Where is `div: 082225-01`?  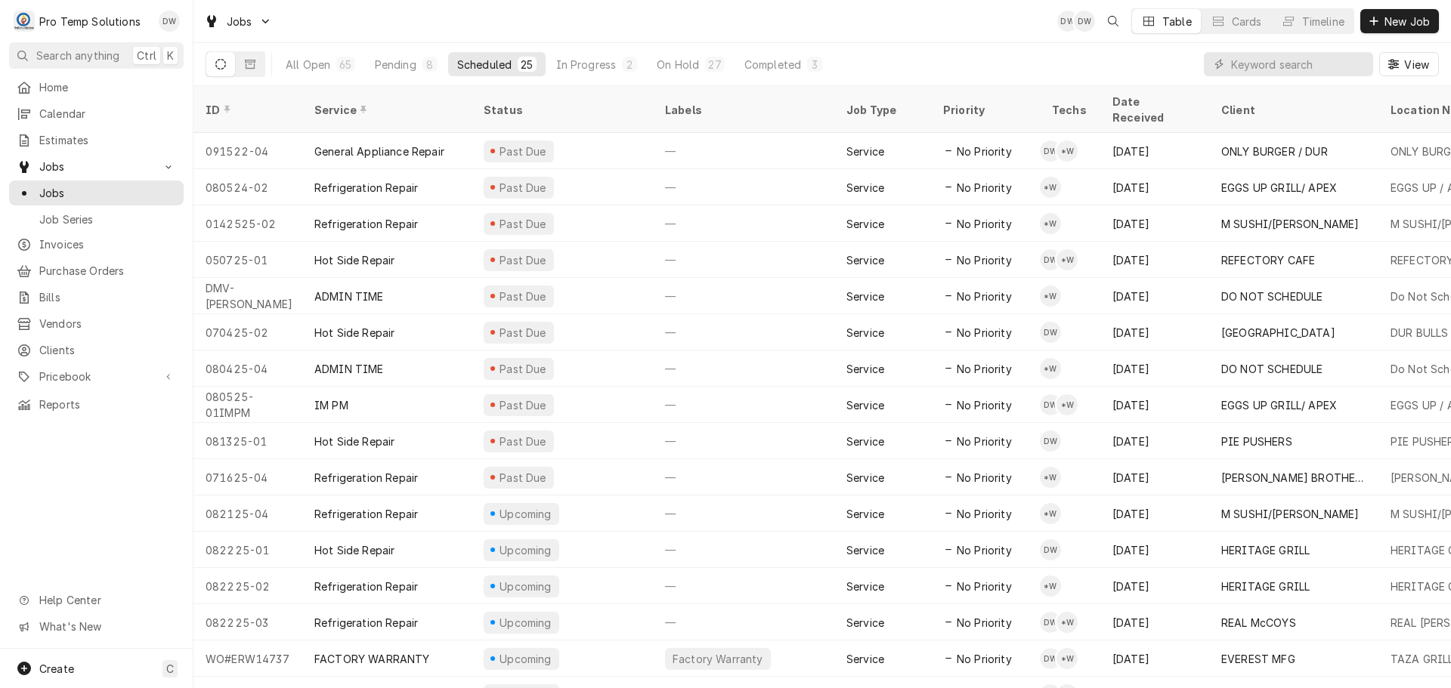
div: 082225-01 is located at coordinates (248, 550).